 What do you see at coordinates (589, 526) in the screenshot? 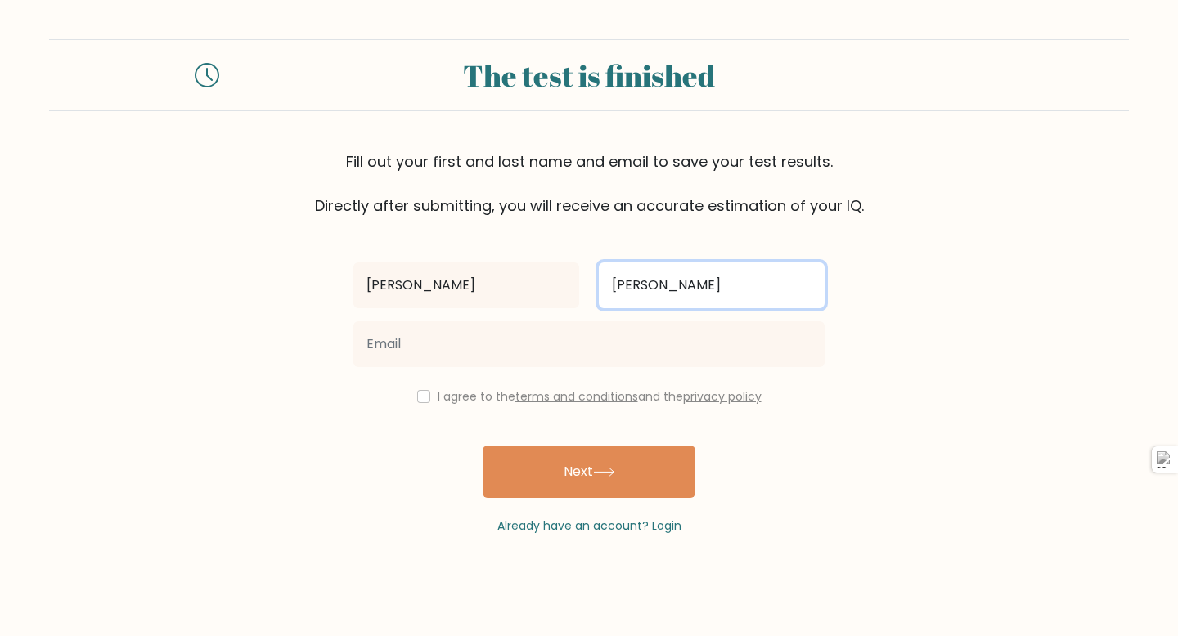
I see `a: Already have an account? Login` at bounding box center [589, 526].